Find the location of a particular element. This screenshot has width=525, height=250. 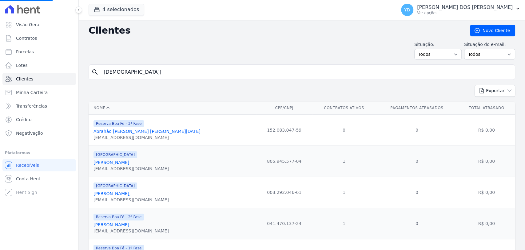

span: Negativação is located at coordinates (30, 133).